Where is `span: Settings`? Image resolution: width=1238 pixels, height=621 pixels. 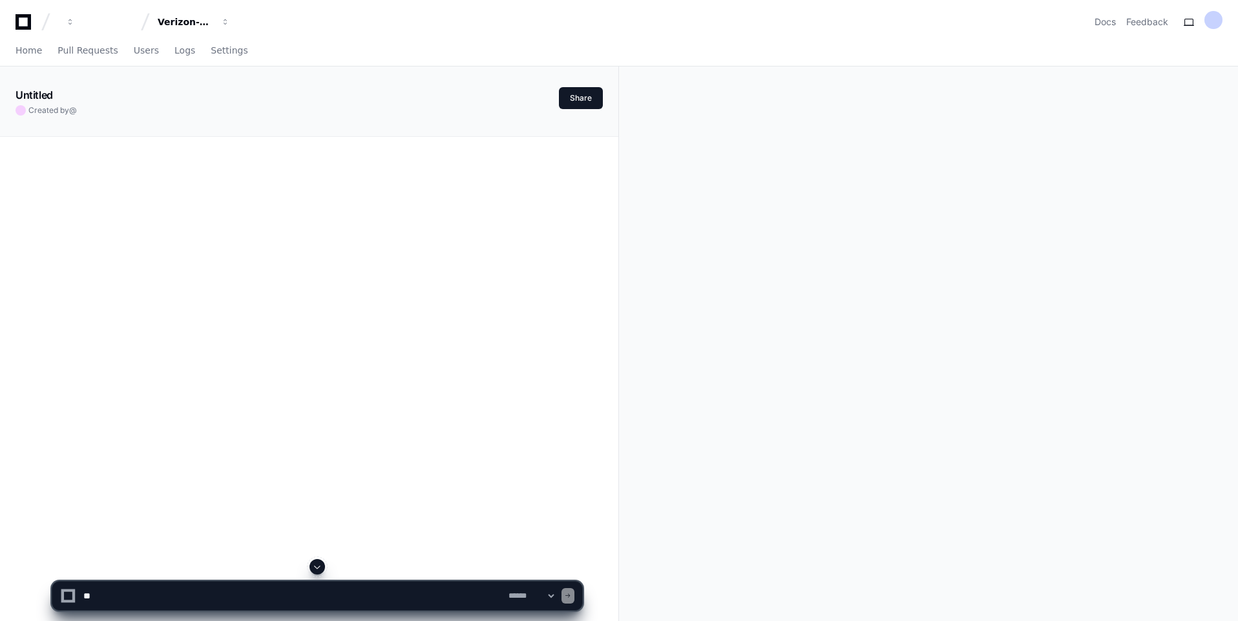
span: Settings is located at coordinates (229, 50).